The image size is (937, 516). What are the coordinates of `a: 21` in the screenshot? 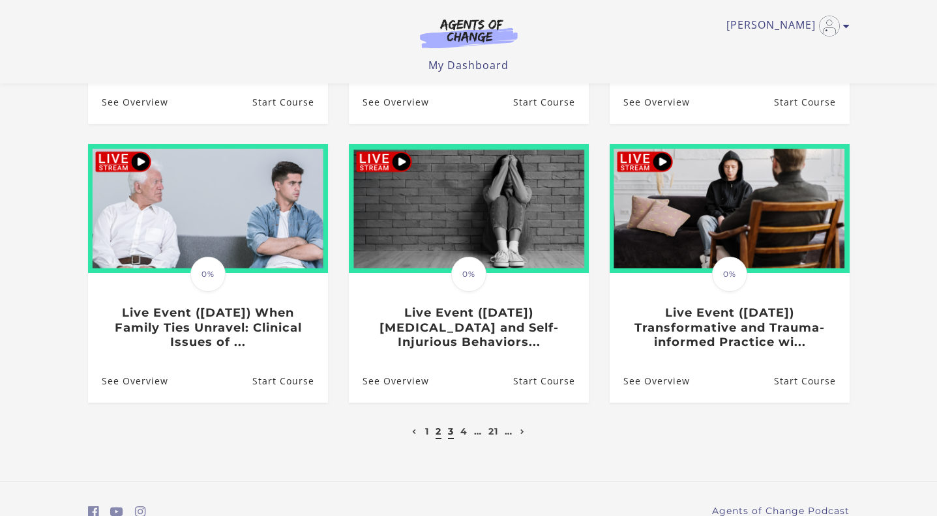 It's located at (493, 432).